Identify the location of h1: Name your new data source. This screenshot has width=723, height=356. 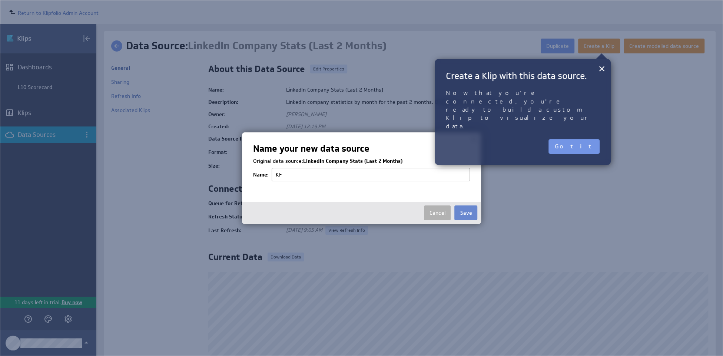
(361, 149).